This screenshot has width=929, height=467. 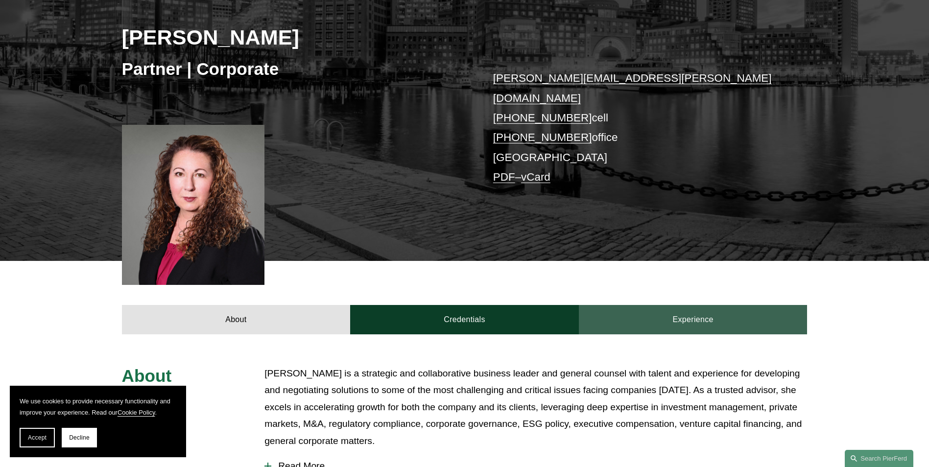 What do you see at coordinates (98, 407) in the screenshot?
I see `p: We use cookies to provide necessary functionality and improve your experience. Read our .` at bounding box center [98, 407].